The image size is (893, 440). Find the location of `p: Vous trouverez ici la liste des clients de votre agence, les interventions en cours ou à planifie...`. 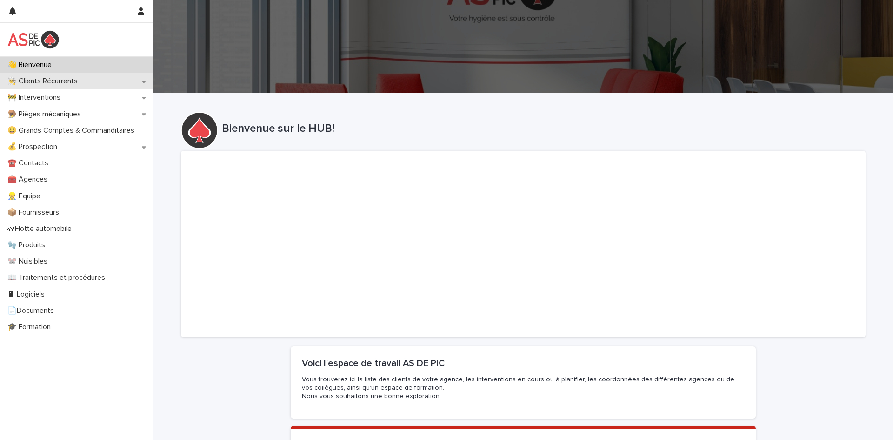

p: Vous trouverez ici la liste des clients de votre agence, les interventions en cours ou à planifie... is located at coordinates (523, 388).